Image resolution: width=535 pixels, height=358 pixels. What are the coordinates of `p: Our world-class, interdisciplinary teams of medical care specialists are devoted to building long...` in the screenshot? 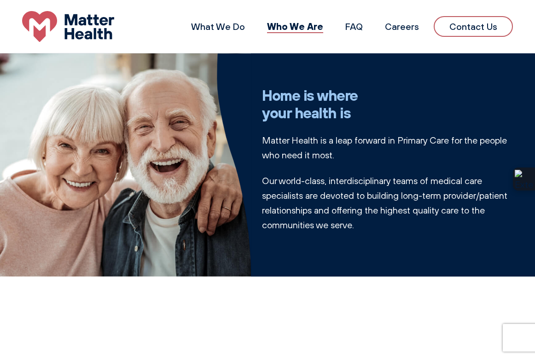 It's located at (387, 203).